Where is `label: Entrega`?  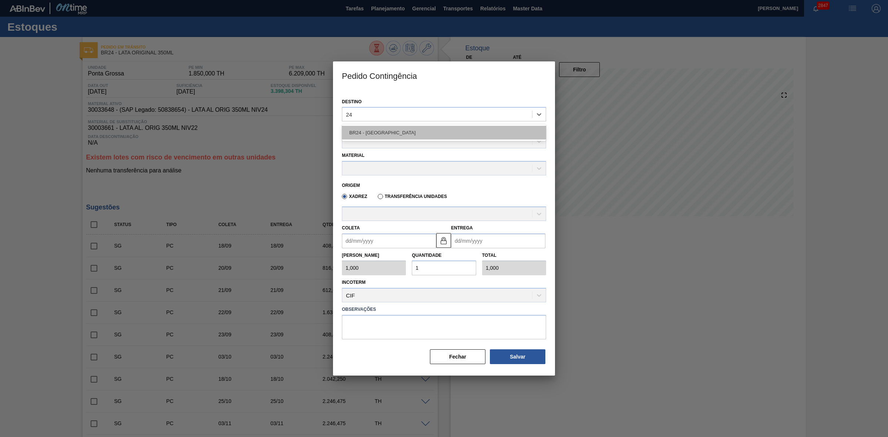
label: Entrega is located at coordinates (462, 228).